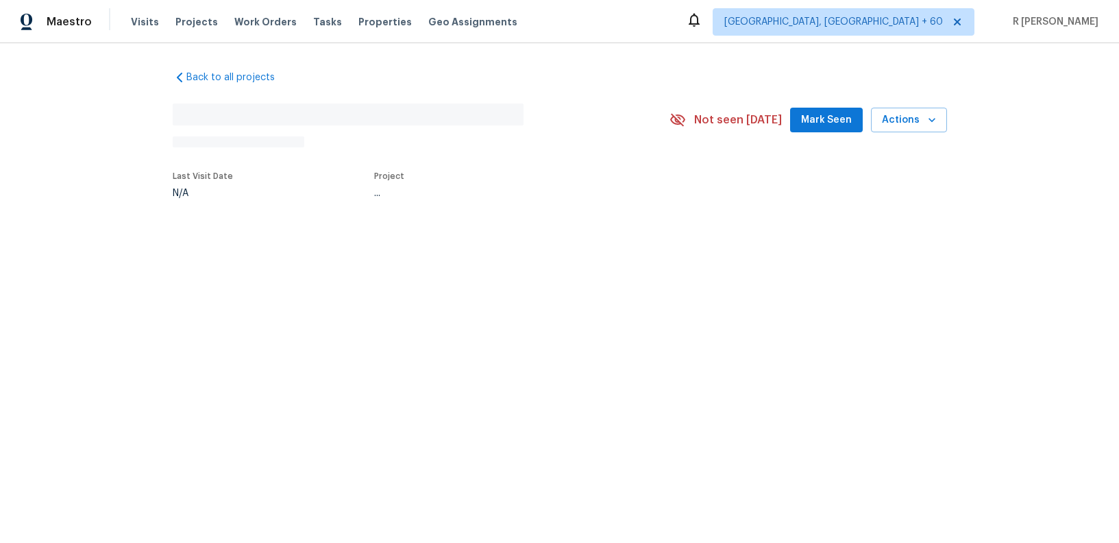 Image resolution: width=1119 pixels, height=543 pixels. Describe the element at coordinates (385, 22) in the screenshot. I see `span: Properties` at that location.